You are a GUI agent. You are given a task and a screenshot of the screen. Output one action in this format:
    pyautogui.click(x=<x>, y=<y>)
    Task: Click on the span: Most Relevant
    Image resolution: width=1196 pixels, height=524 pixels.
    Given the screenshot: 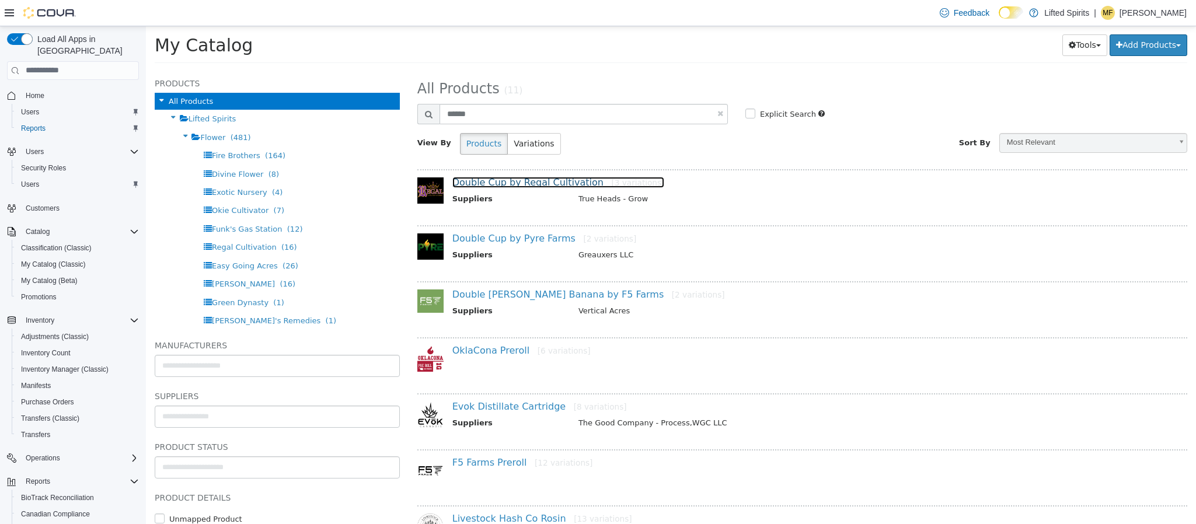 What is the action you would take?
    pyautogui.click(x=940, y=116)
    